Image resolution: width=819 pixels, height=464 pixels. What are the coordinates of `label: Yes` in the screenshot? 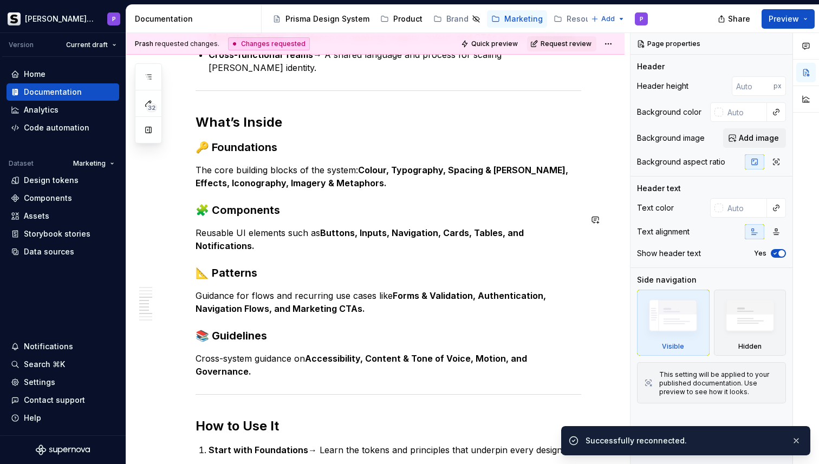 It's located at (760, 254).